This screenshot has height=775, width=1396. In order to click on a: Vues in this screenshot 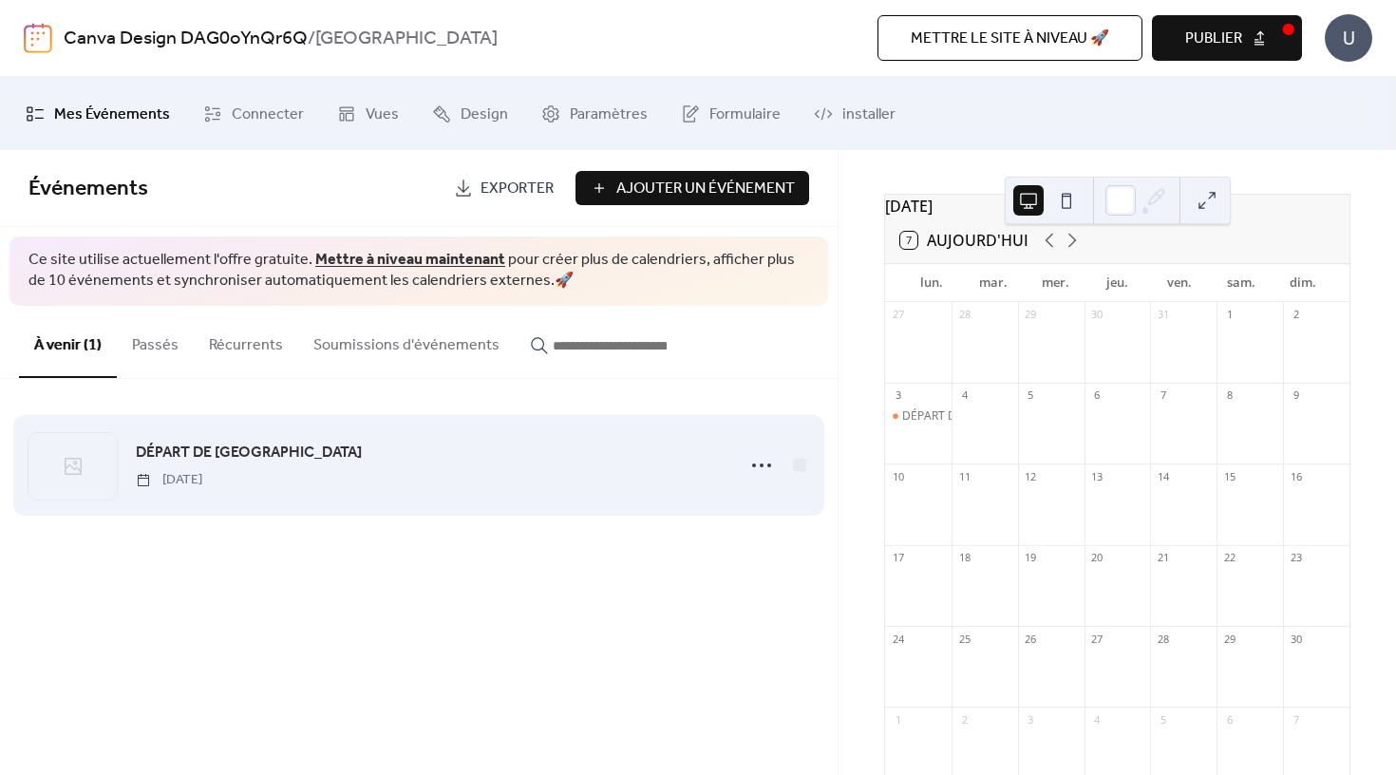, I will do `click(368, 113)`.